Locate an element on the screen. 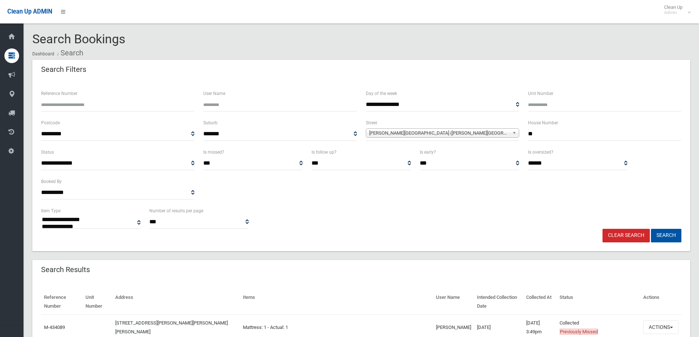 Image resolution: width=699 pixels, height=337 pixels. label: Day of the week is located at coordinates (381, 94).